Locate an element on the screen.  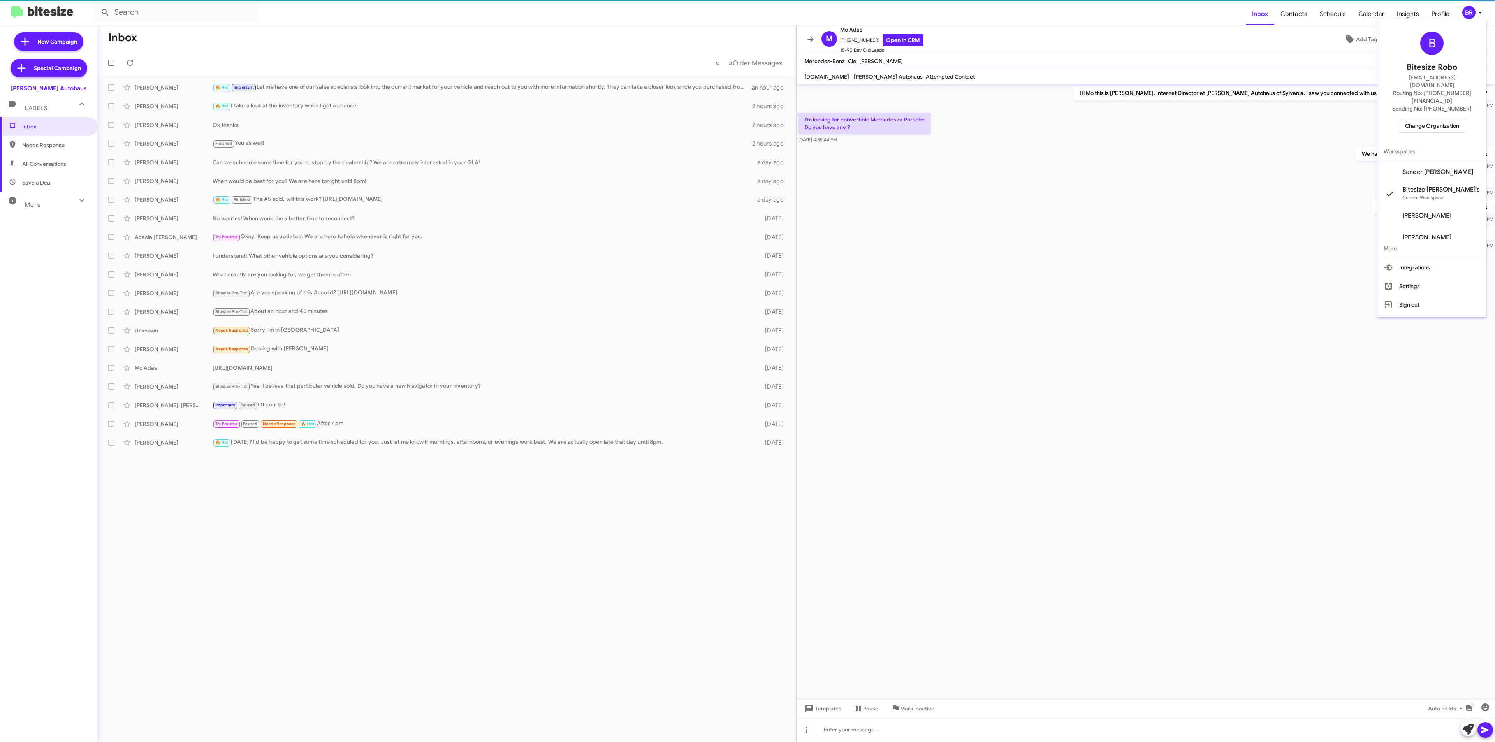
span: More is located at coordinates (1432, 248).